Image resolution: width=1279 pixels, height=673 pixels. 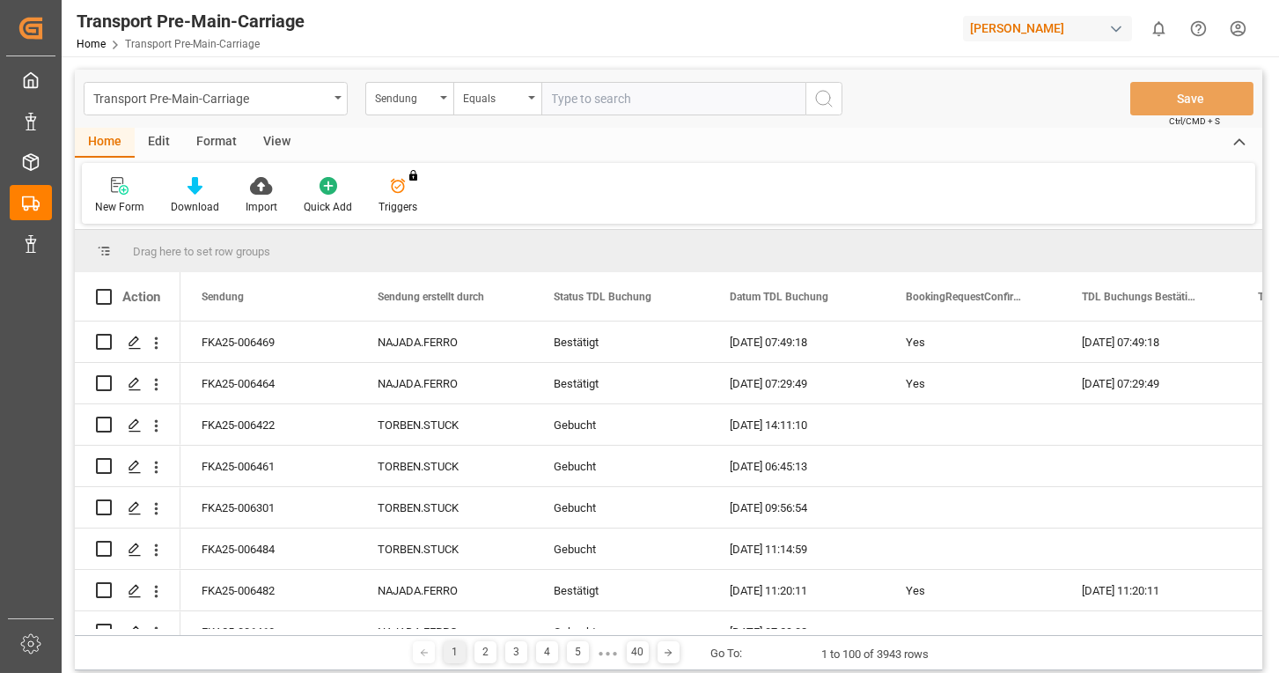 What do you see at coordinates (602, 297) in the screenshot?
I see `span: Status TDL Buchung` at bounding box center [602, 297].